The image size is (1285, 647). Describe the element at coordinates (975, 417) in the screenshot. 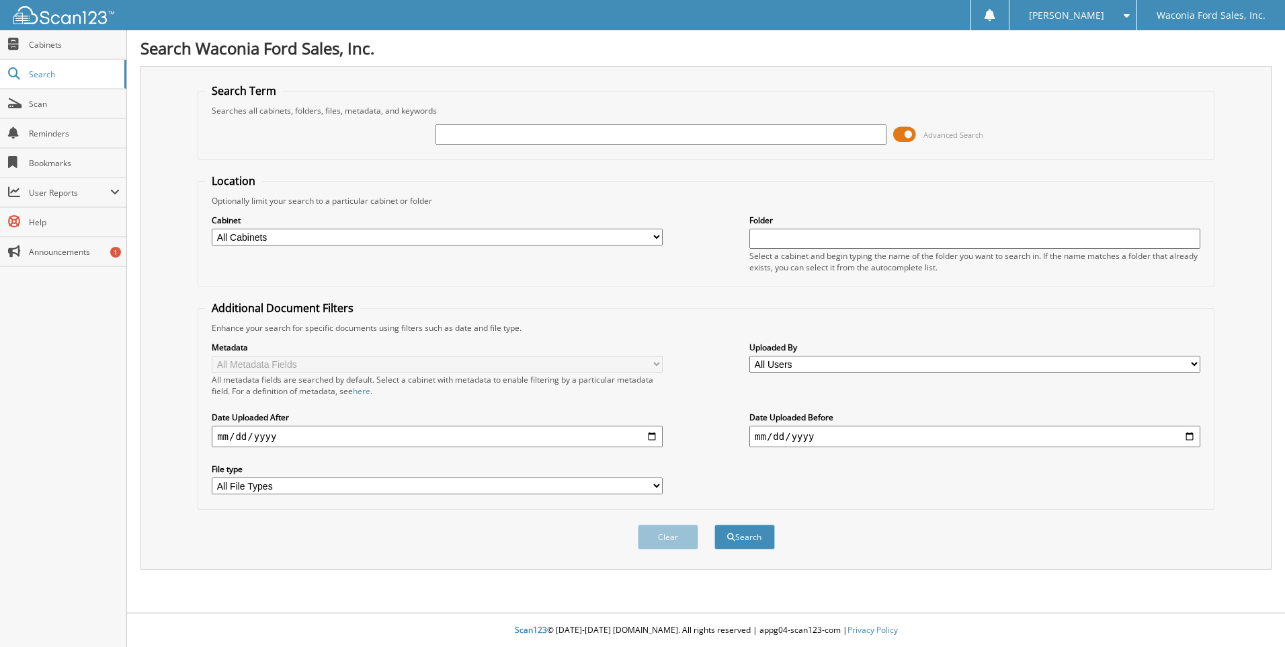

I see `label: Date Uploaded Before` at that location.